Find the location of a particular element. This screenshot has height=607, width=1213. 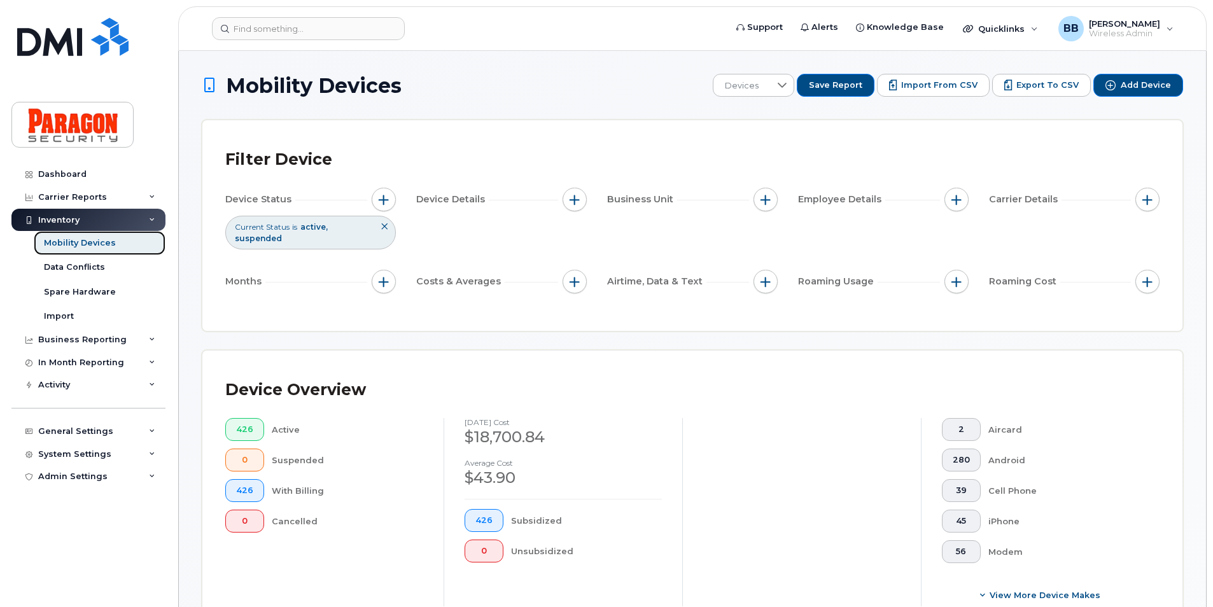

span: Carrier Details is located at coordinates (1025, 199).